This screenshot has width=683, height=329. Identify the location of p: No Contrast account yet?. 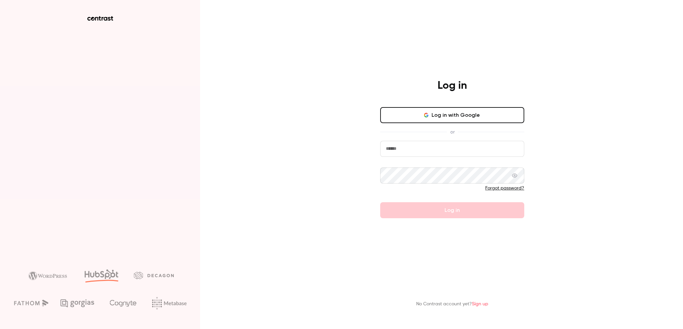
(452, 304).